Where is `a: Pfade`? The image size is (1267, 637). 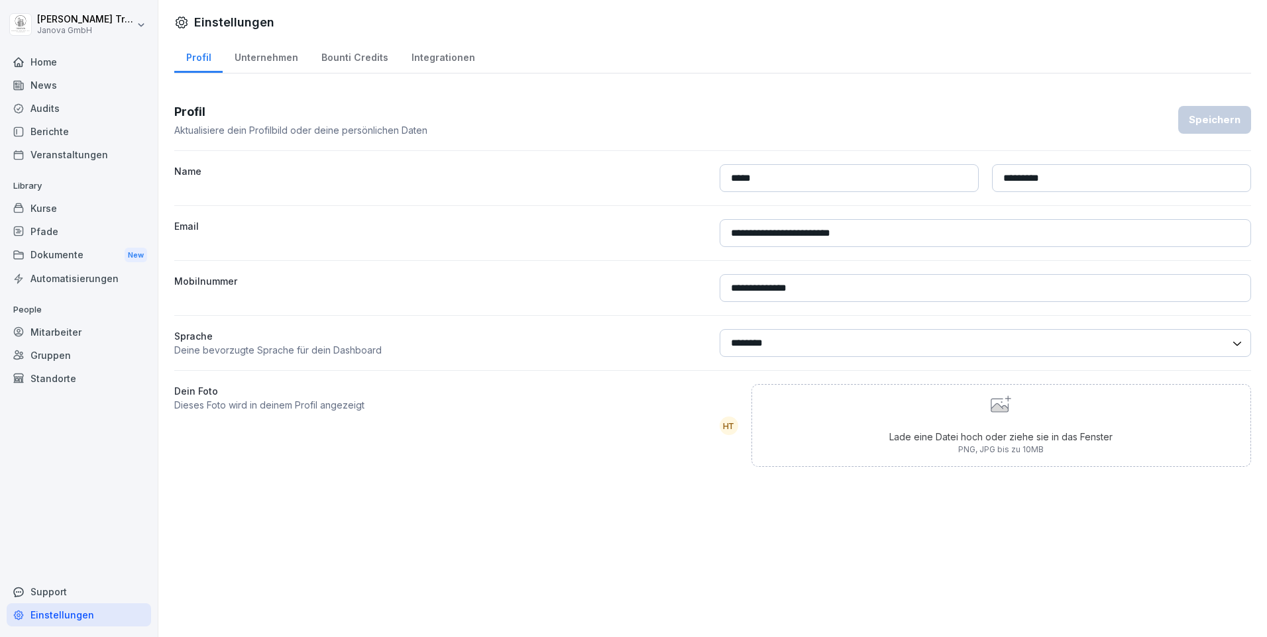 a: Pfade is located at coordinates (79, 231).